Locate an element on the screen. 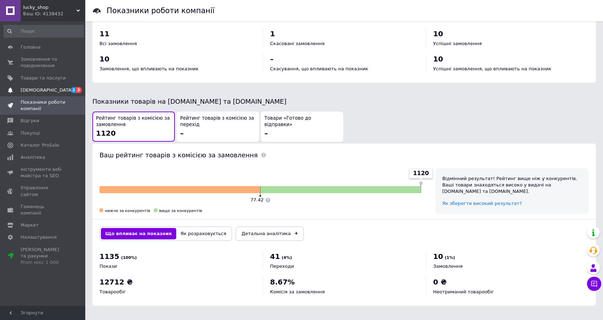 Image resolution: width=603 pixels, height=320 pixels. span: Показники роботи компанії is located at coordinates (43, 106).